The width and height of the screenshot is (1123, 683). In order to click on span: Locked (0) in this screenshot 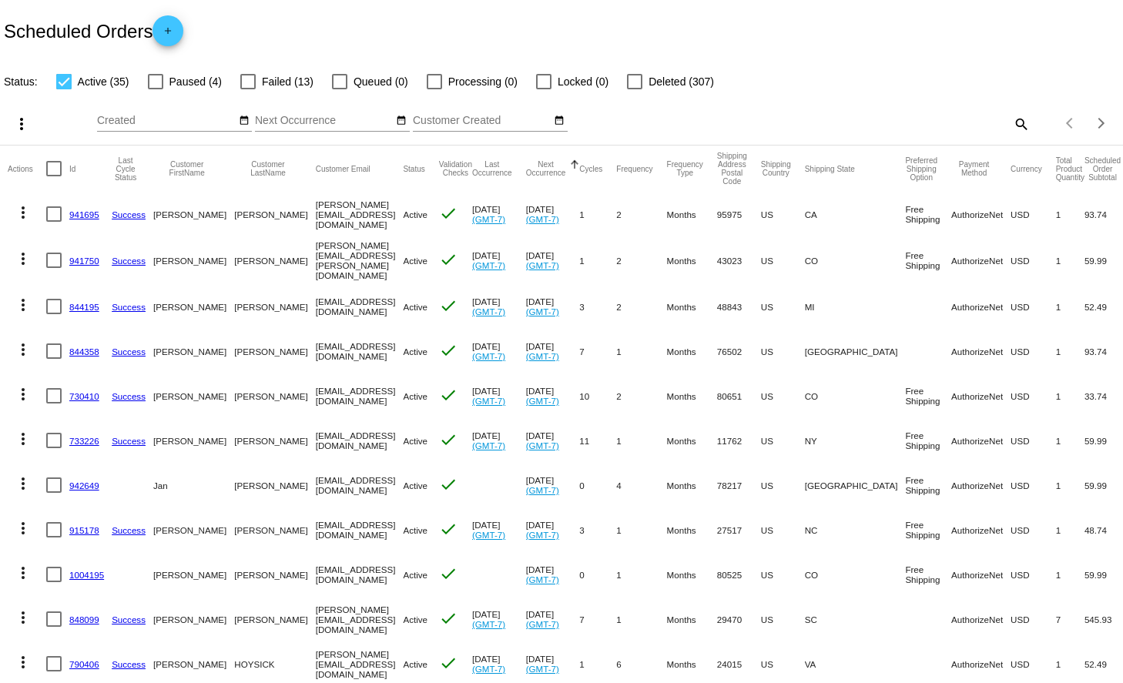, I will do `click(583, 82)`.